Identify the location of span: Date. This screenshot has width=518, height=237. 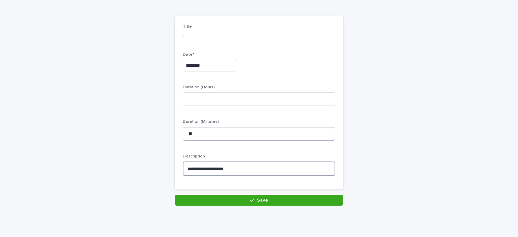
(188, 55).